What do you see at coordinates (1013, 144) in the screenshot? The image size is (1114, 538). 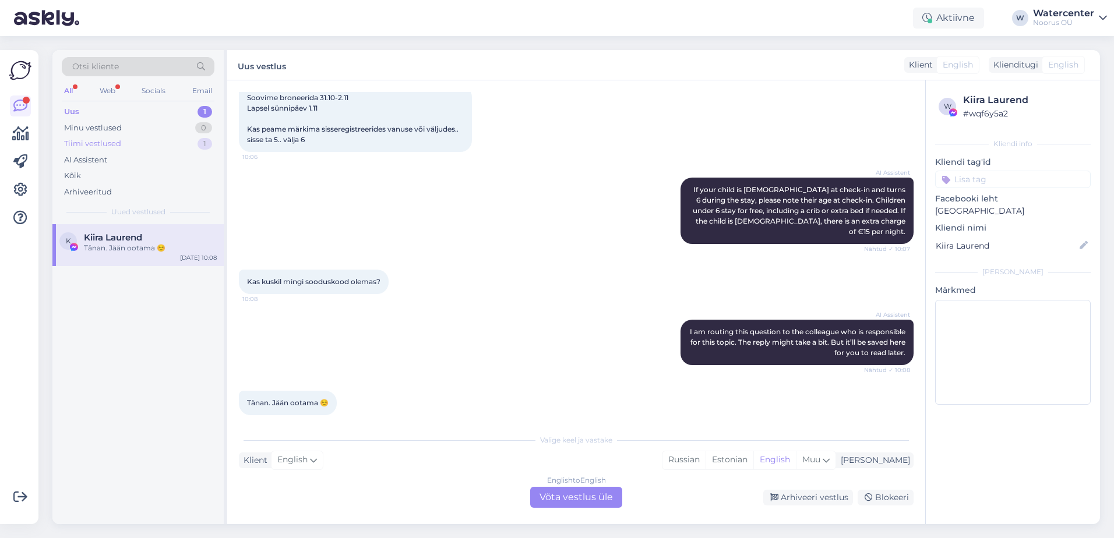 I see `div: Kliendi info` at bounding box center [1013, 144].